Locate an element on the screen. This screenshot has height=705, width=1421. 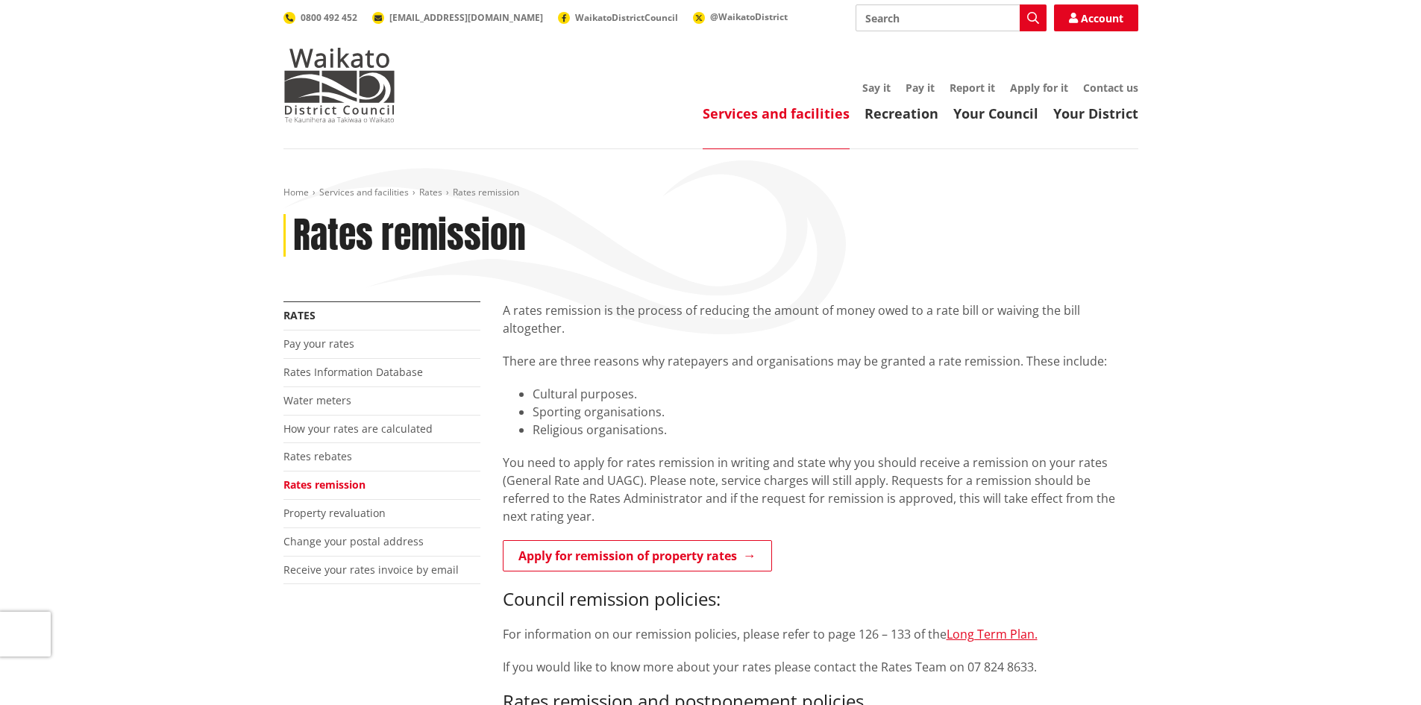
a: Pay it is located at coordinates (920, 87).